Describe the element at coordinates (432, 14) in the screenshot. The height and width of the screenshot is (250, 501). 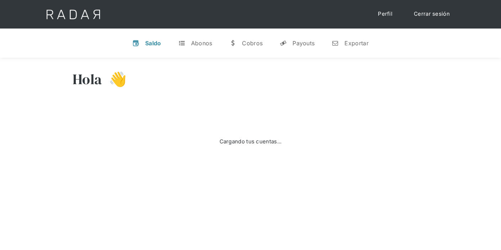
I see `a: Cerrar sesión` at that location.